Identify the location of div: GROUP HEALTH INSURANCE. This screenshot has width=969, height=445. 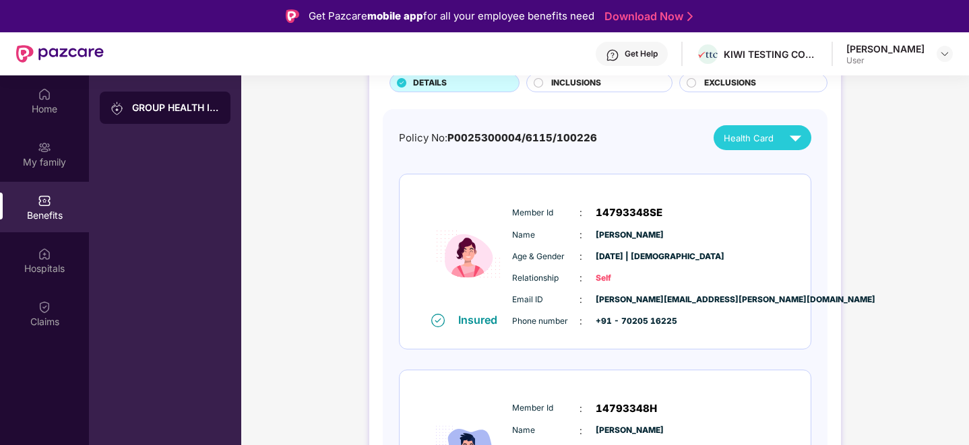
(176, 108).